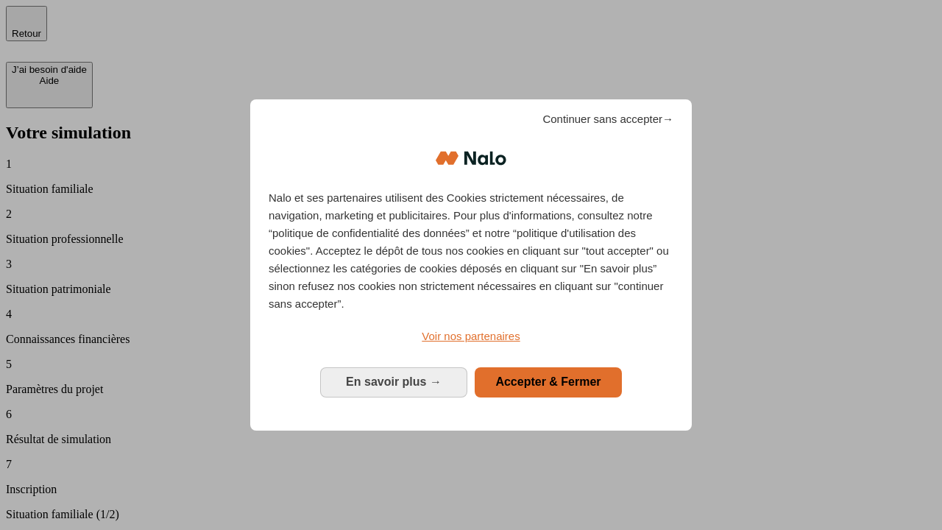  What do you see at coordinates (547, 381) in the screenshot?
I see `span: Accepter & Fermer` at bounding box center [547, 381].